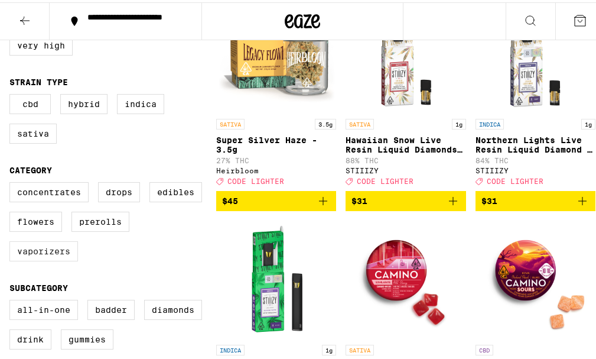 The image size is (596, 359). I want to click on label: Drops, so click(119, 190).